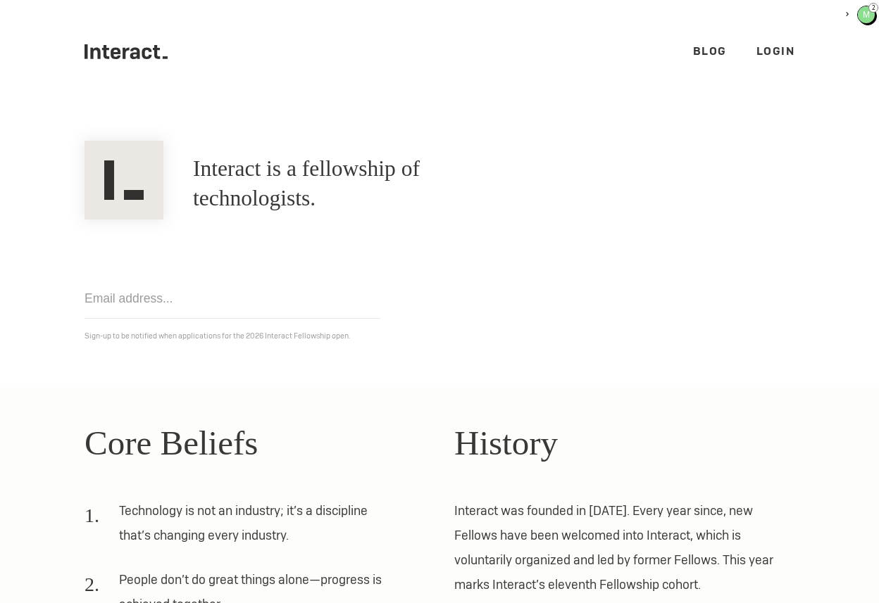 The width and height of the screenshot is (879, 603). I want to click on input: Email address..., so click(232, 299).